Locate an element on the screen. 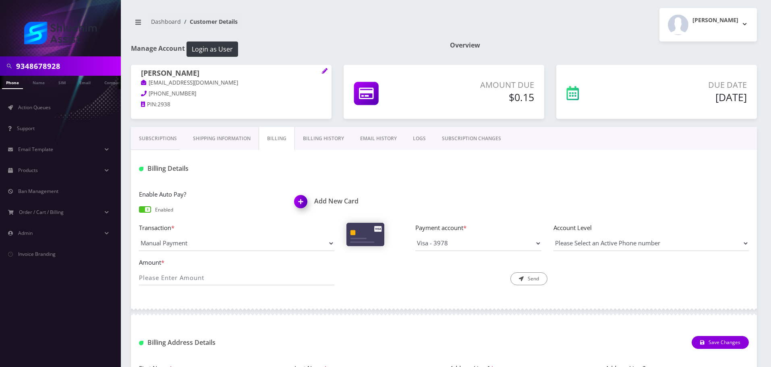 The height and width of the screenshot is (367, 771). h1: Overview is located at coordinates (603, 45).